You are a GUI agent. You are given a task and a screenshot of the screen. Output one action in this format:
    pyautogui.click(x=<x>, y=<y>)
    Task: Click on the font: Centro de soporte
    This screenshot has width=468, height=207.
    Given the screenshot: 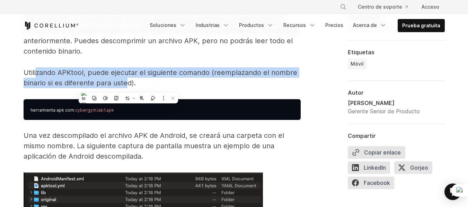 What is the action you would take?
    pyautogui.click(x=380, y=7)
    